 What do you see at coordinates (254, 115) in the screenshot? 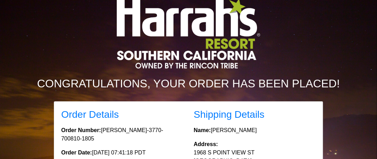
I see `h3: Shipping Details` at bounding box center [254, 115].